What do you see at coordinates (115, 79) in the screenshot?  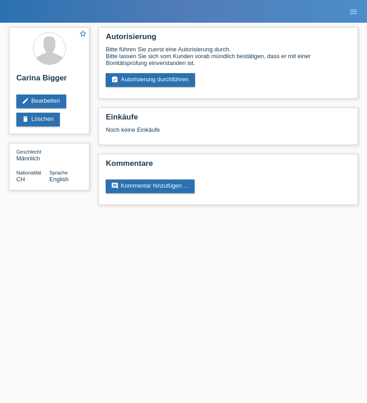 I see `i: assignment_turned_in` at bounding box center [115, 79].